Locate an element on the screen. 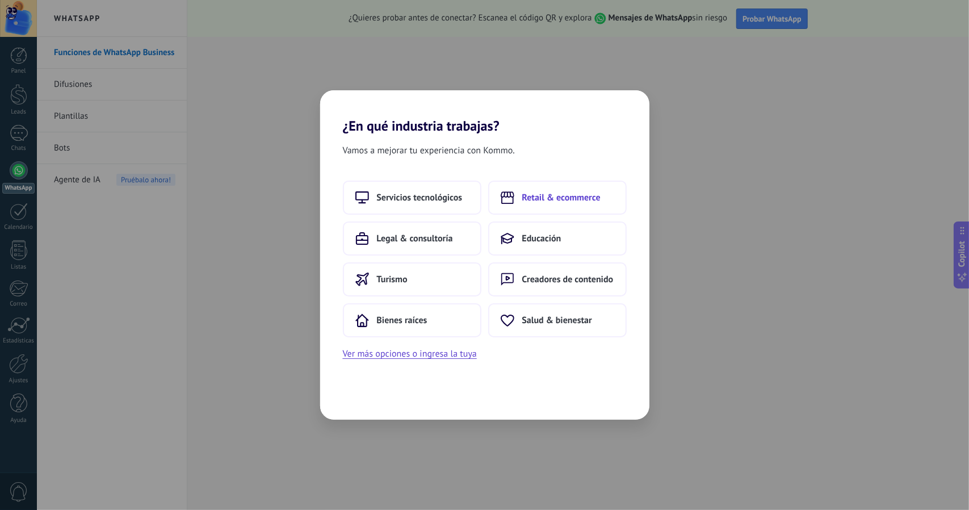 Image resolution: width=969 pixels, height=510 pixels. button: Educación is located at coordinates (557, 238).